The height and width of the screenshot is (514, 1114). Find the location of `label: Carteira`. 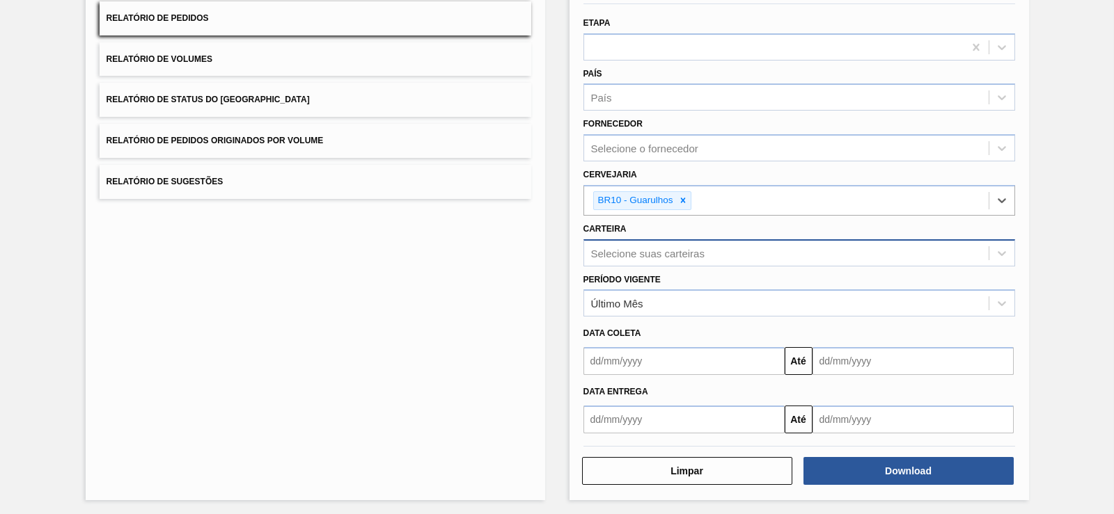

label: Carteira is located at coordinates (605, 229).